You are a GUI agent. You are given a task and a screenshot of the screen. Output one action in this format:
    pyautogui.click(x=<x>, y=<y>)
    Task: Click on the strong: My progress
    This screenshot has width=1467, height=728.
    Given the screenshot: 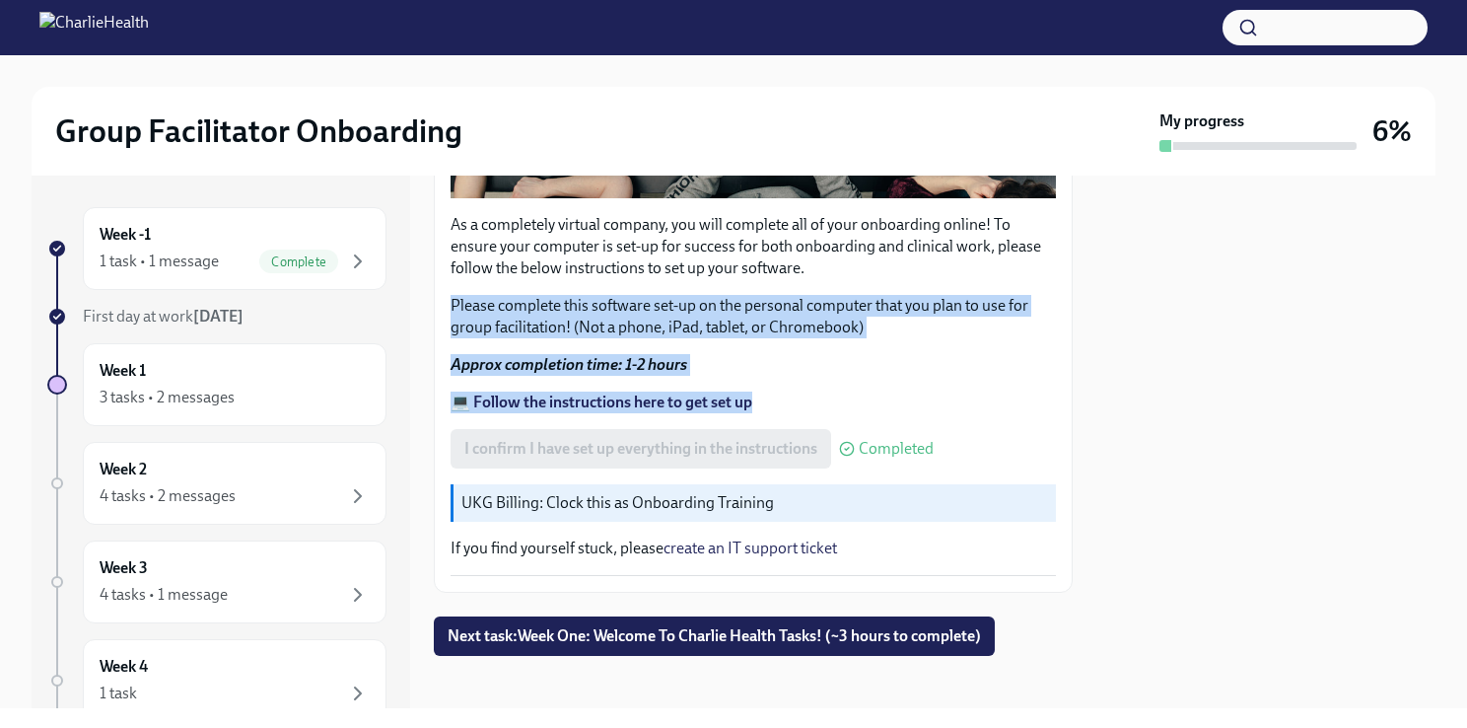 What is the action you would take?
    pyautogui.click(x=1202, y=121)
    